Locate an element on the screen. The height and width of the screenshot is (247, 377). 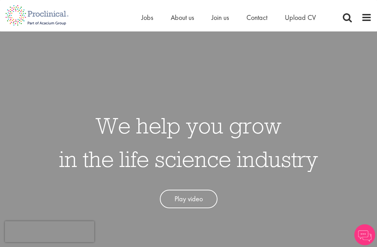
a: Join us is located at coordinates (220, 17).